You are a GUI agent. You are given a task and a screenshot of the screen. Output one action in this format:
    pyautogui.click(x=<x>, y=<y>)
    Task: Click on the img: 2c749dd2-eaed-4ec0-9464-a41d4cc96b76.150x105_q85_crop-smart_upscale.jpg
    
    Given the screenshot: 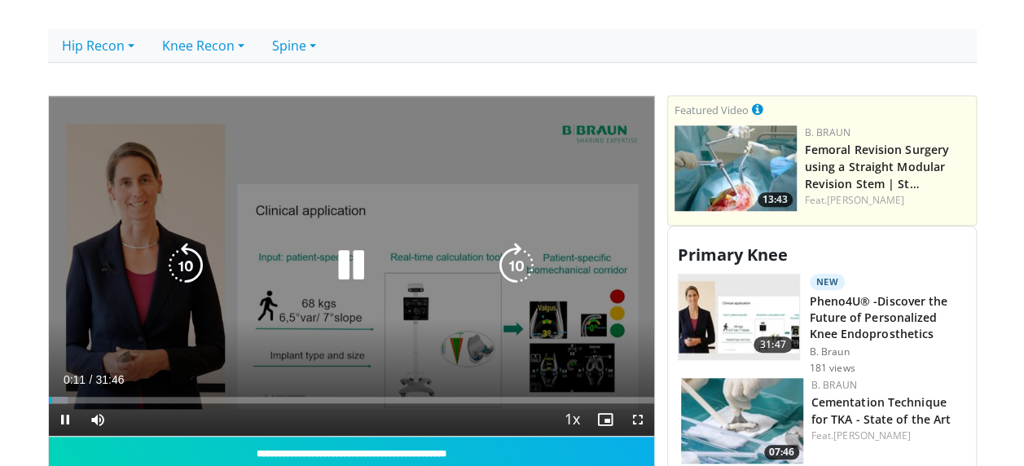 What is the action you would take?
    pyautogui.click(x=739, y=317)
    